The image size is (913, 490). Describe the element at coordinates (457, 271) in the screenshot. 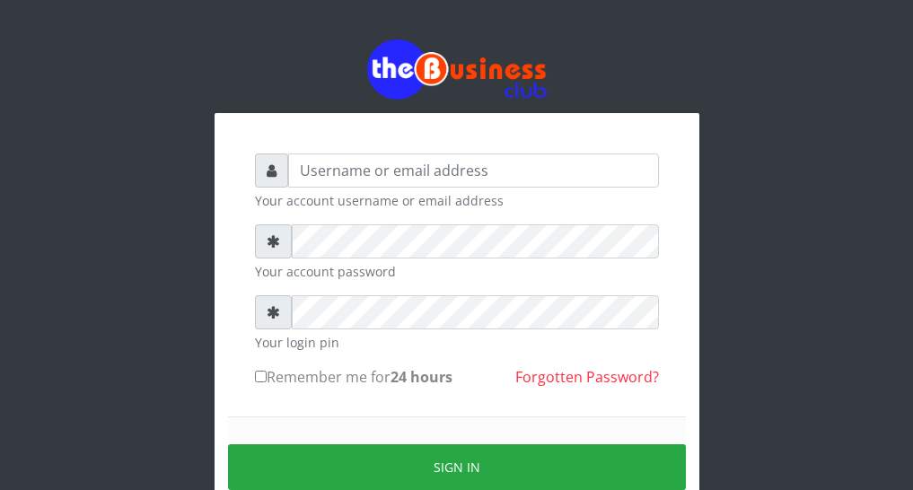

I see `small: Your account password` at that location.